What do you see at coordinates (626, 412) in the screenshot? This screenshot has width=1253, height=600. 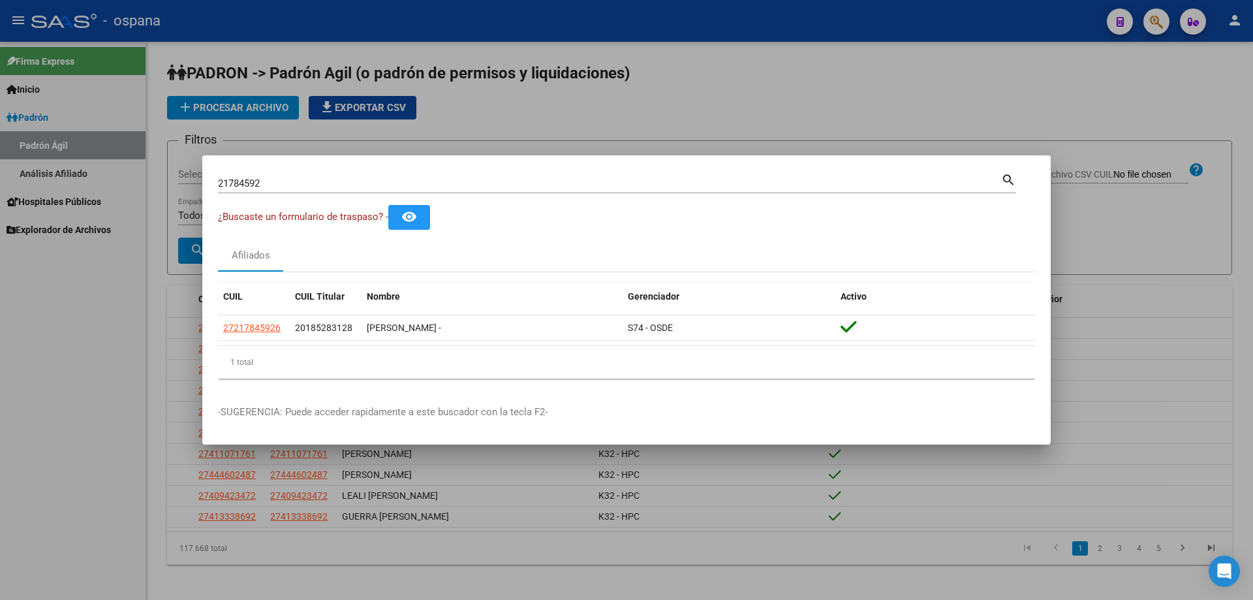 I see `p: -SUGERENCIA: Puede acceder rapidamente a este buscador con la tecla F2-` at bounding box center [626, 412].